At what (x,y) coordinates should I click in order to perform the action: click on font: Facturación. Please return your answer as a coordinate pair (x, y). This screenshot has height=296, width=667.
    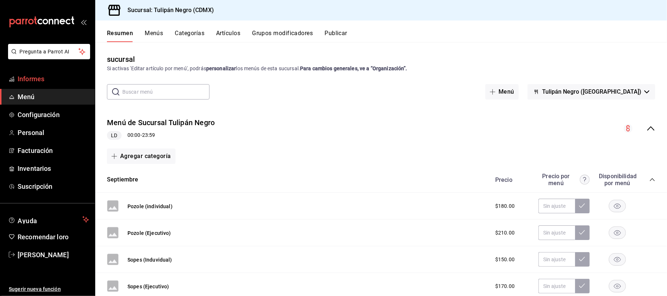
    Looking at the image, I should click on (35, 151).